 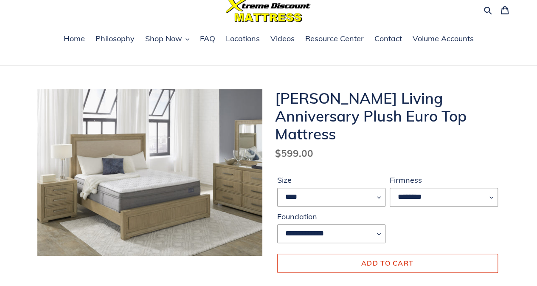 What do you see at coordinates (335, 39) in the screenshot?
I see `span: Resource Center` at bounding box center [335, 39].